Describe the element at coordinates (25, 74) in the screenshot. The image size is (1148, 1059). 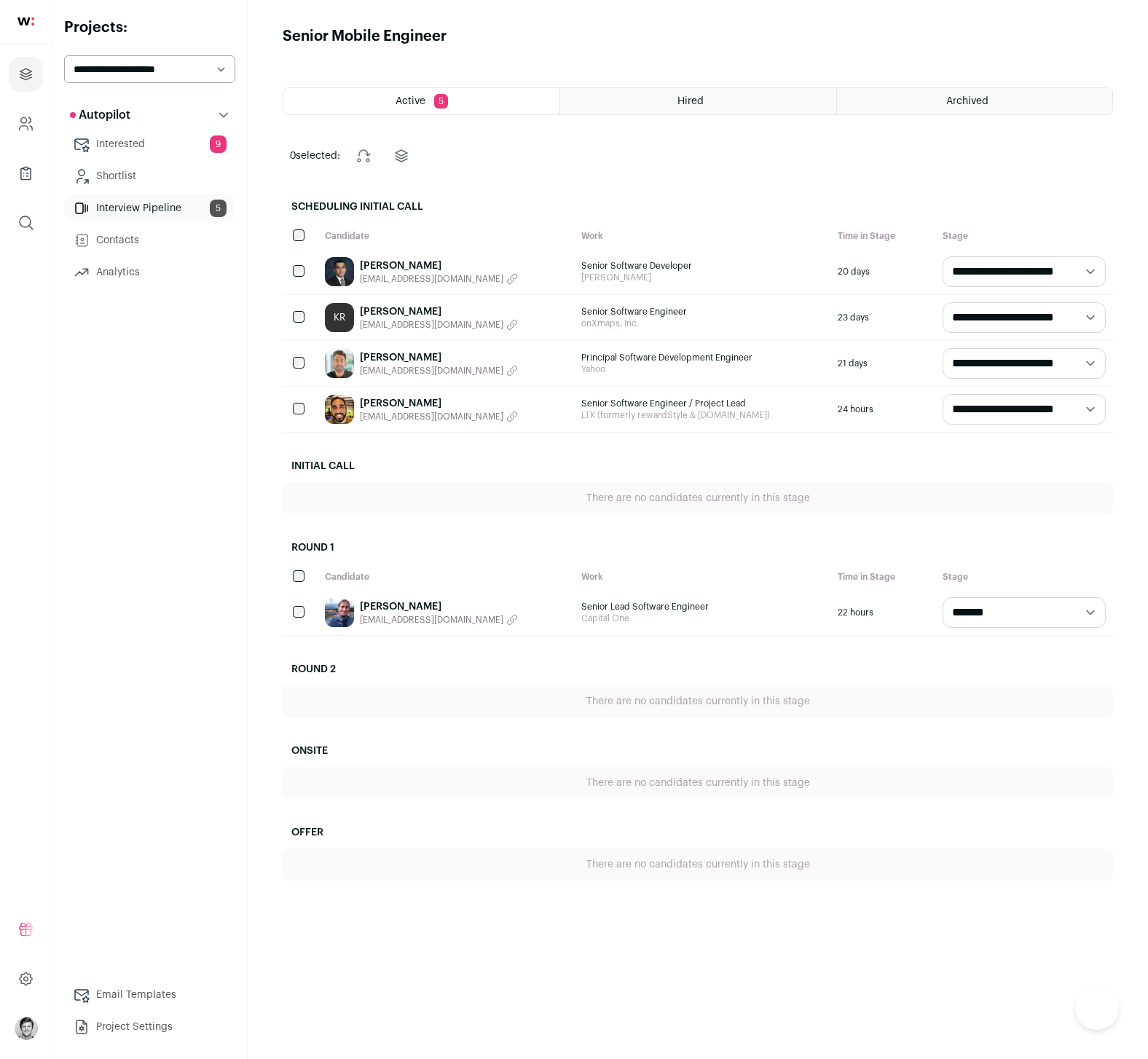
I see `a: Projects` at that location.